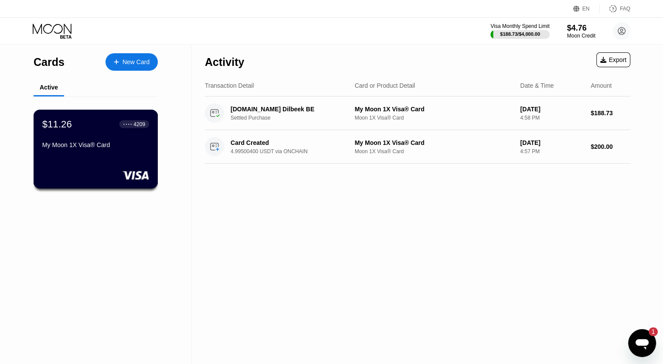  What do you see at coordinates (95, 149) in the screenshot?
I see `div: $11.26● ● ● ●4209My Moon 1X Visa® Card` at bounding box center [95, 149].